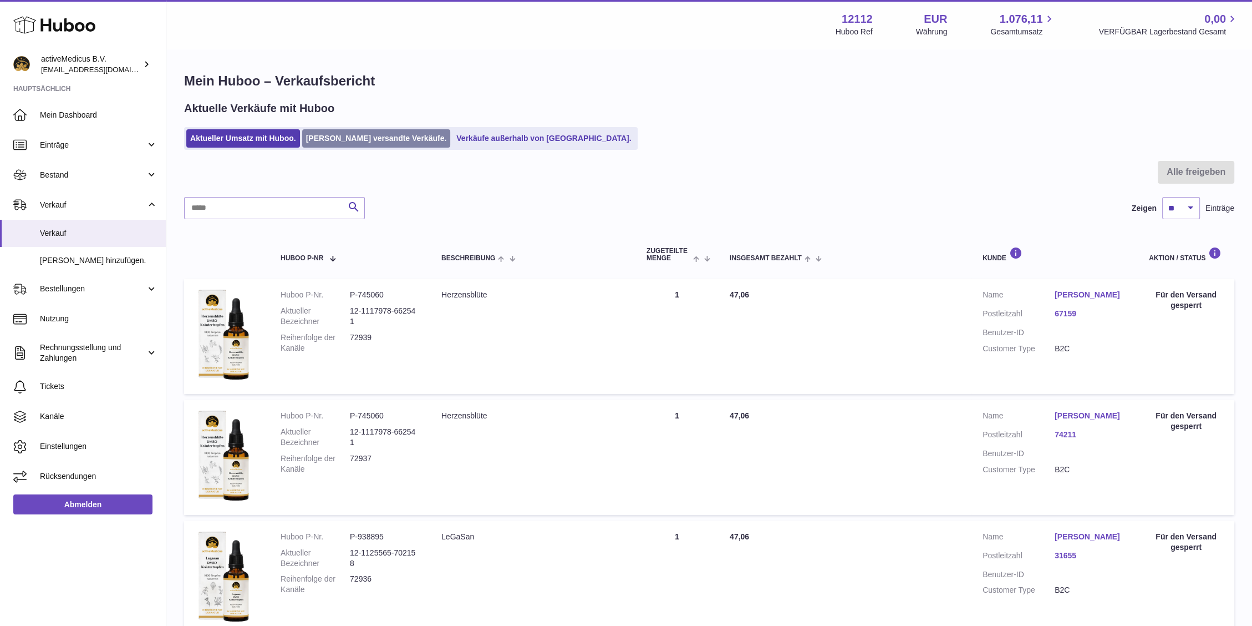 This screenshot has width=1252, height=626. Describe the element at coordinates (668, 255) in the screenshot. I see `span: ZUGETEILTE Menge` at that location.